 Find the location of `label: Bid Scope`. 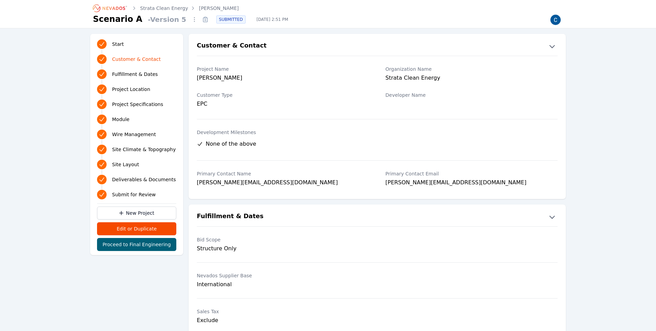

label: Bid Scope is located at coordinates (283, 239).